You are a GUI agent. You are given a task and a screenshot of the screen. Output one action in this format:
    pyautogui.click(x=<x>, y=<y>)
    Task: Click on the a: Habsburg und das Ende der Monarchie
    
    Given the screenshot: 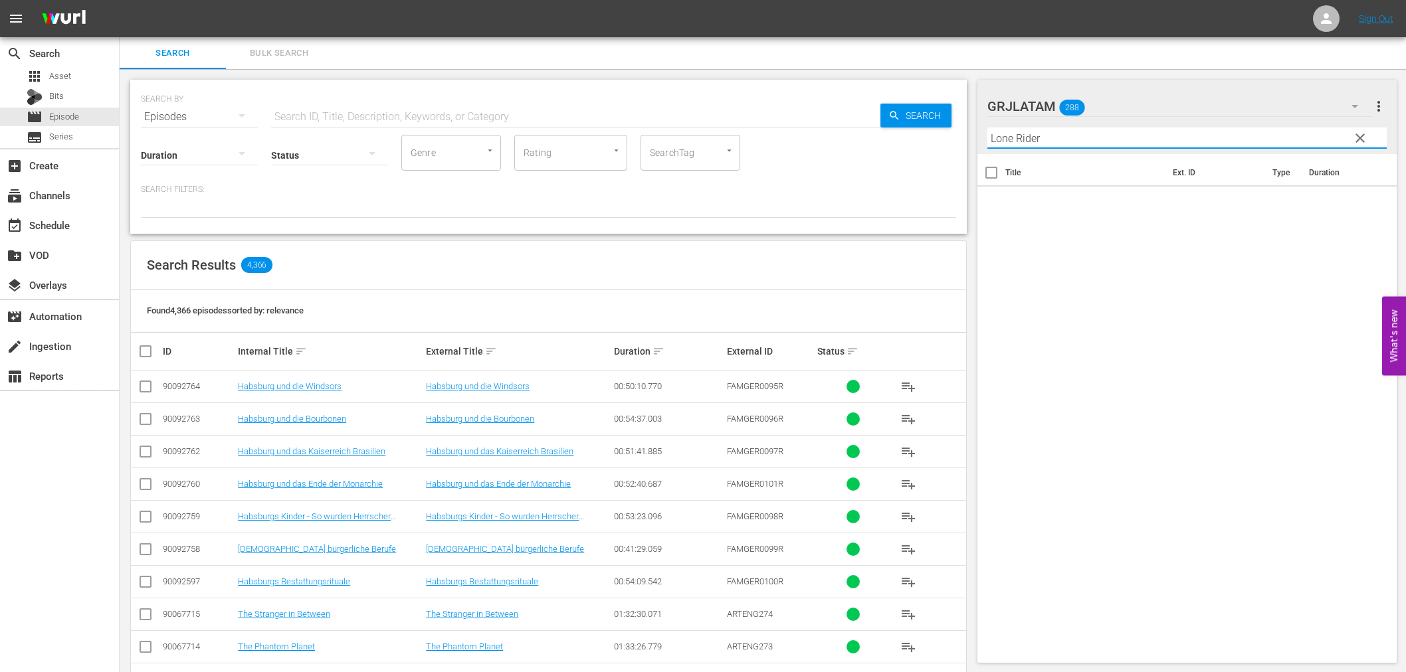 What is the action you would take?
    pyautogui.click(x=498, y=484)
    